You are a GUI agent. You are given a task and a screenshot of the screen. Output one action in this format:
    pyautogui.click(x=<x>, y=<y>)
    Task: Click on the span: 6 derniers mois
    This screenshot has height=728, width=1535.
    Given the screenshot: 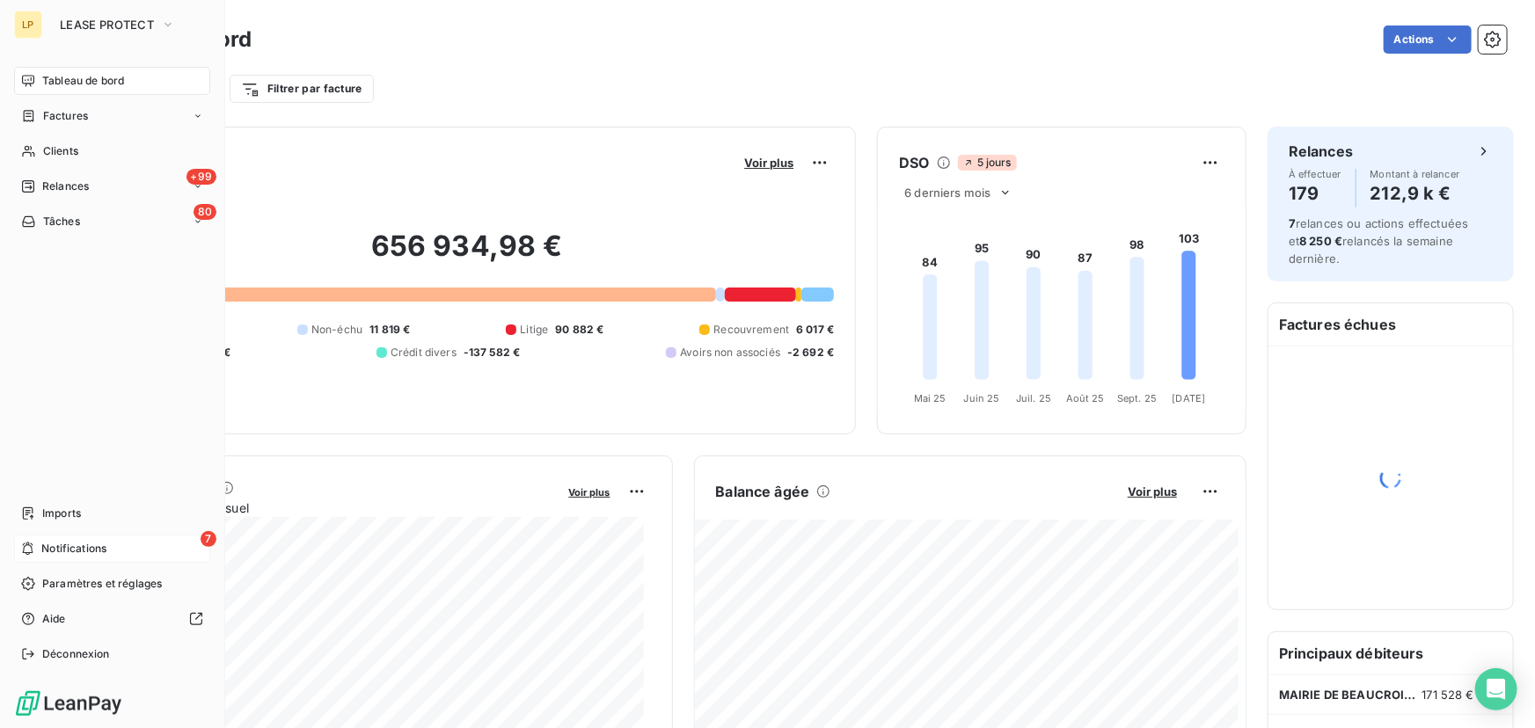 What is the action you would take?
    pyautogui.click(x=947, y=193)
    